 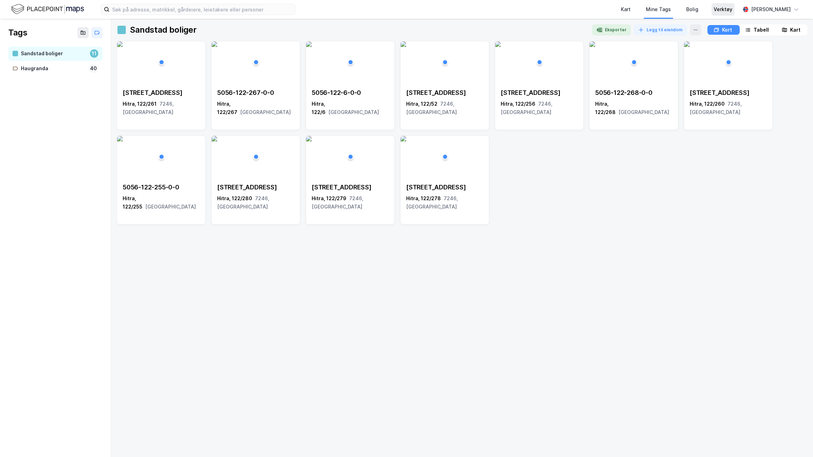 I want to click on div: Hitra, 122/260, so click(x=728, y=108).